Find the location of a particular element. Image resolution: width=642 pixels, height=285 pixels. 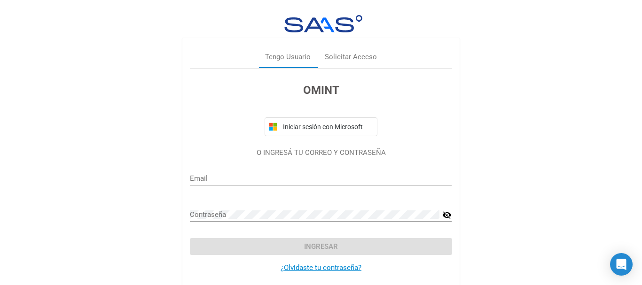

button: Ingresar is located at coordinates (321, 247).